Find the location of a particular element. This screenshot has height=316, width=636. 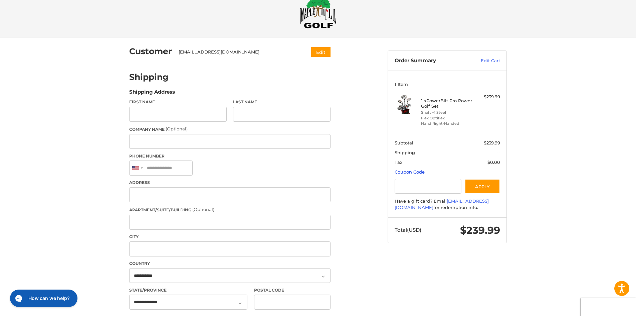

h2: Shipping is located at coordinates (149, 77).